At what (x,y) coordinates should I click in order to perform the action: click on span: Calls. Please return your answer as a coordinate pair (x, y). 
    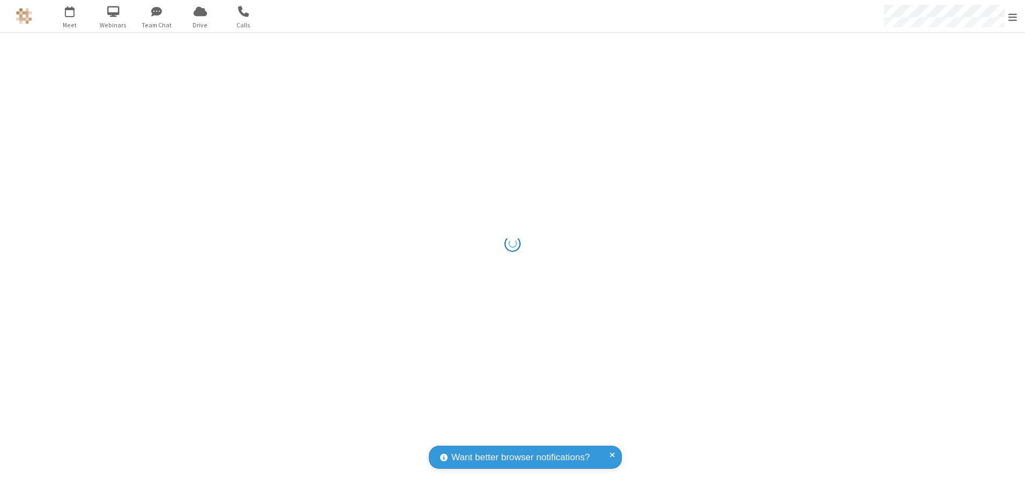
    Looking at the image, I should click on (243, 25).